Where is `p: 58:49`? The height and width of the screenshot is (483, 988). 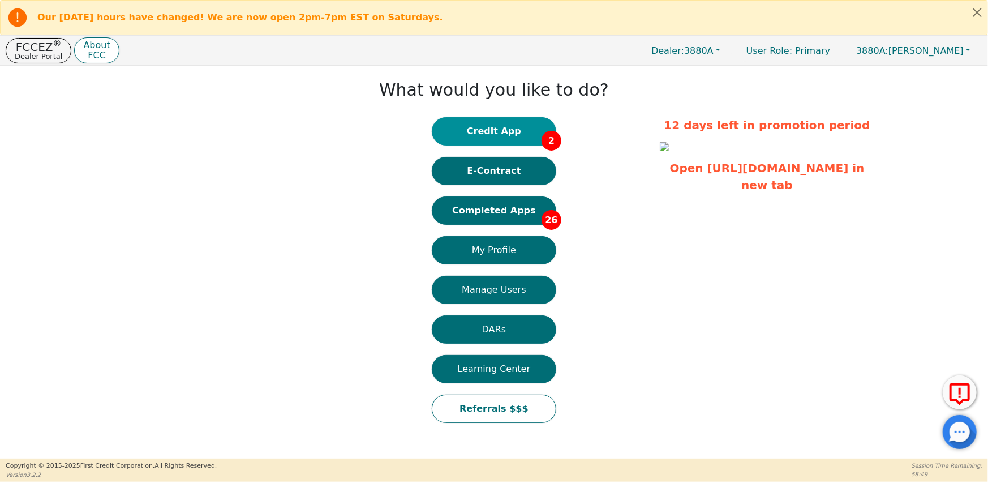 p: 58:49 is located at coordinates (947, 474).